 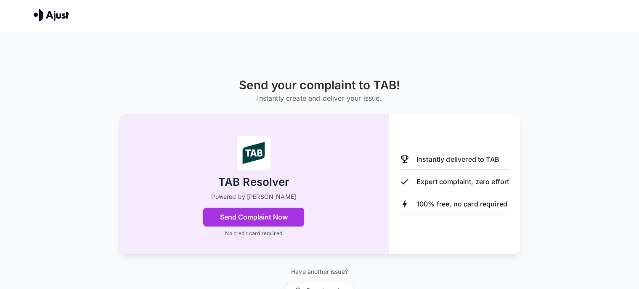 What do you see at coordinates (254, 182) in the screenshot?
I see `h2: TAB Resolver` at bounding box center [254, 182].